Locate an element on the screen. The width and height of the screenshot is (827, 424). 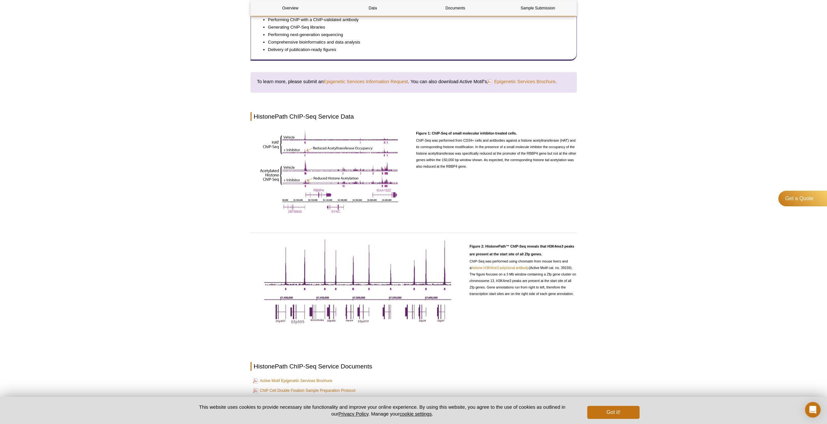
a: Documents is located at coordinates (455, 8).